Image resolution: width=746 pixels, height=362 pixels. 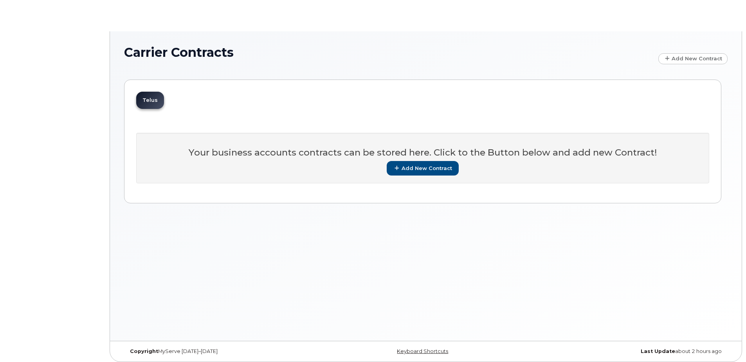 What do you see at coordinates (144, 351) in the screenshot?
I see `strong: Copyright` at bounding box center [144, 351].